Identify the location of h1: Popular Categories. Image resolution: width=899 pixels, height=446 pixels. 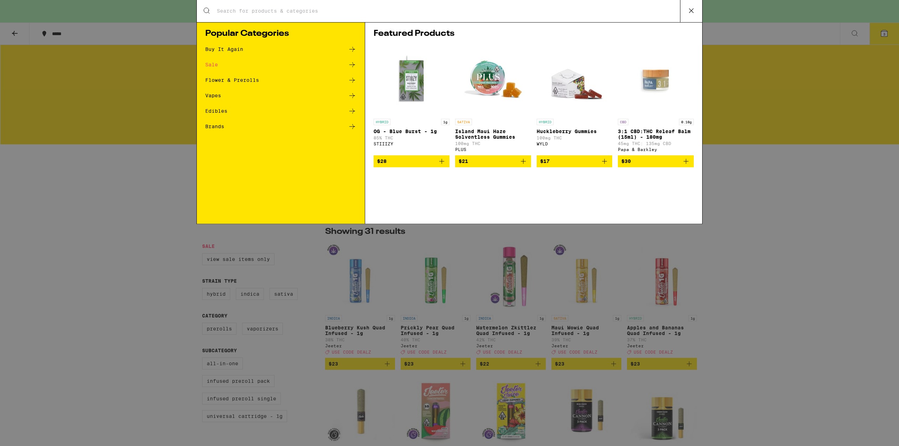
(281, 34).